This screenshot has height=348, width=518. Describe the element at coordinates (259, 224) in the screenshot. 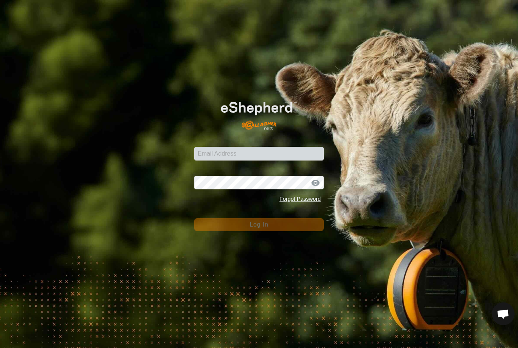

I see `span: Log In` at that location.